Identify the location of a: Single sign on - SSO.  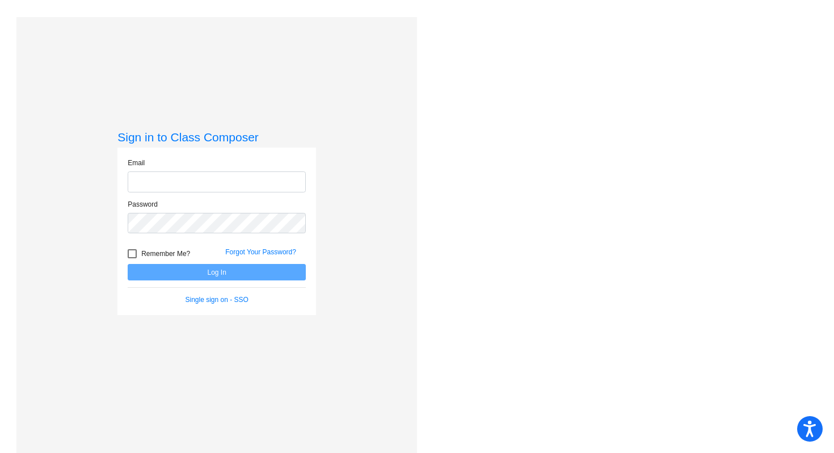
(217, 300).